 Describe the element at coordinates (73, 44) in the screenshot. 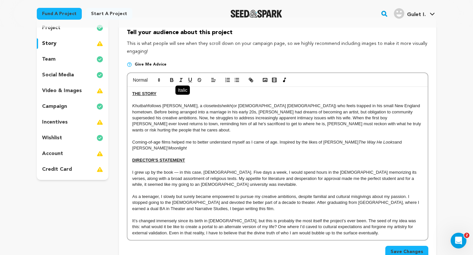

I see `button: story` at that location.